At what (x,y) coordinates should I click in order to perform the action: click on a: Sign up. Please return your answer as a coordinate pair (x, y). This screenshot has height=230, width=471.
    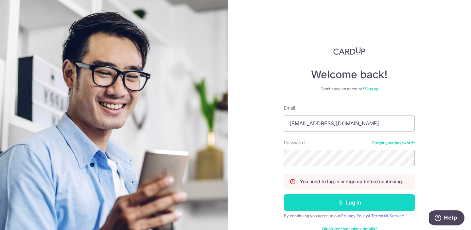
    Looking at the image, I should click on (372, 89).